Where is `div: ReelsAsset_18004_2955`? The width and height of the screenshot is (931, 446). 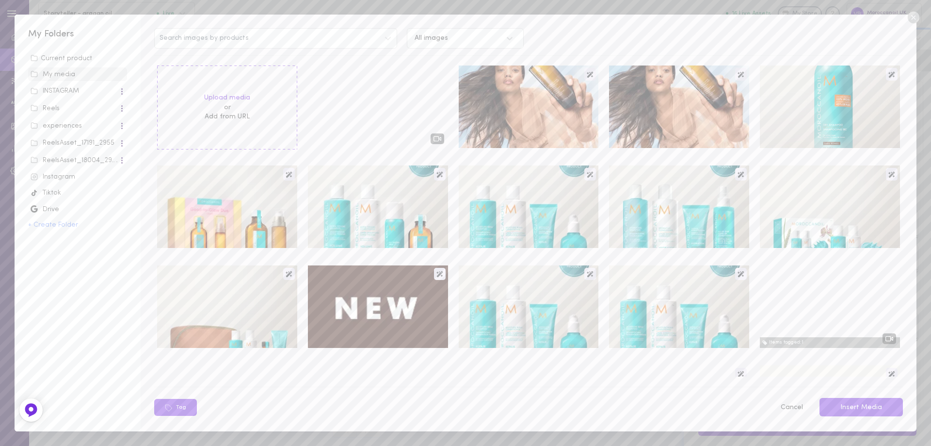 div: ReelsAsset_18004_2955 is located at coordinates (75, 160).